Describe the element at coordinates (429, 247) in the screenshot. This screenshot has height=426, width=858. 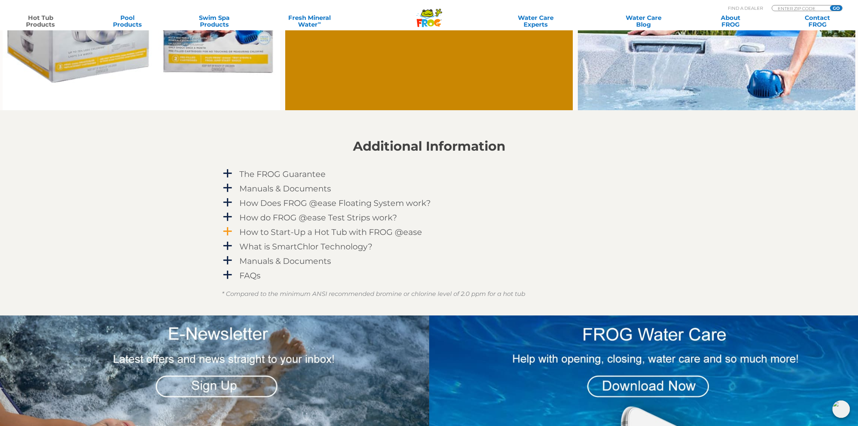
I see `a: a What is SmartChlor Technology?` at that location.